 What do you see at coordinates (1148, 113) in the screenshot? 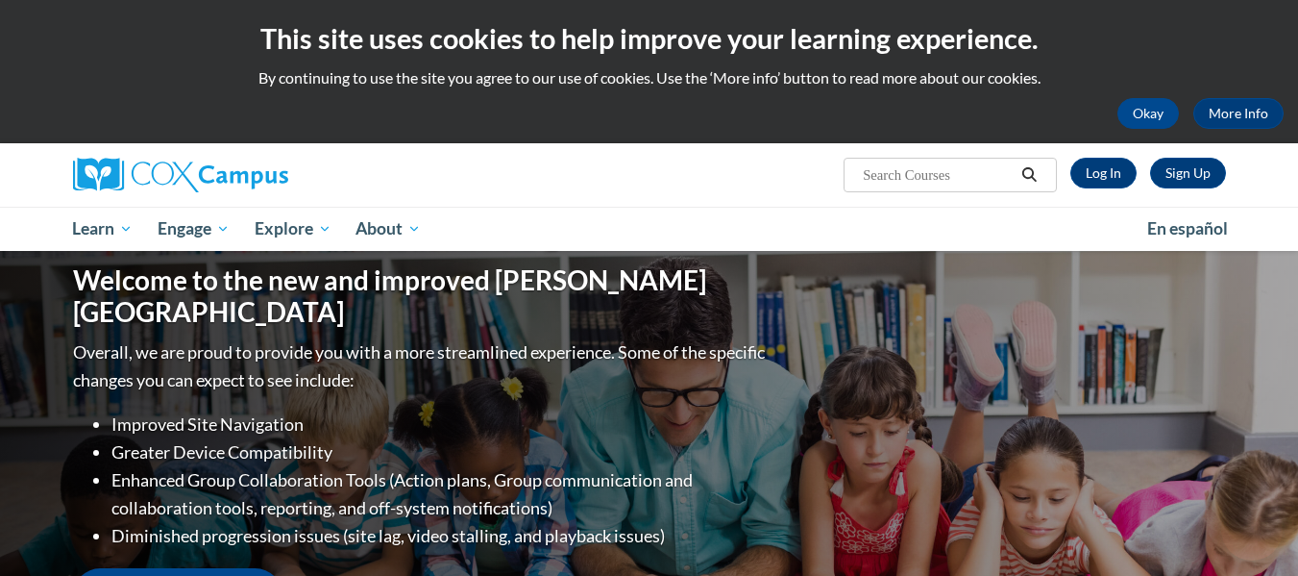
I see `button: Okay` at bounding box center [1148, 113].